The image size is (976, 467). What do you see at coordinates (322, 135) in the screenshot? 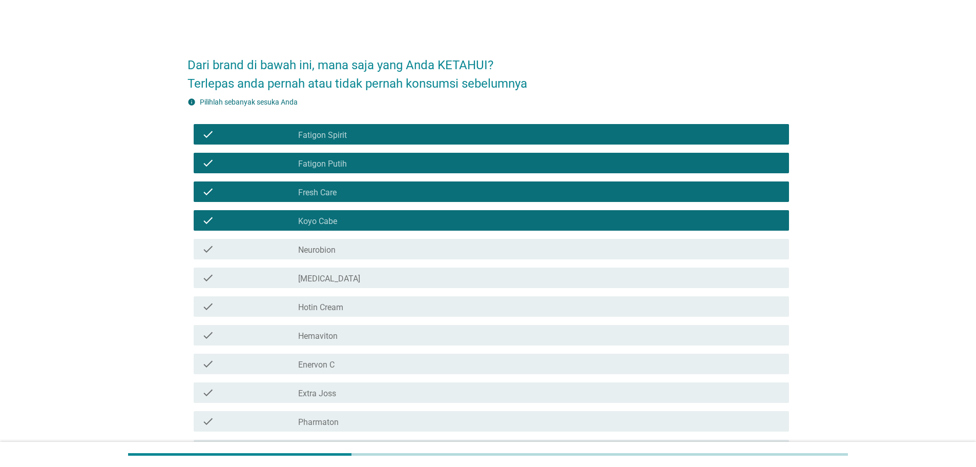
I see `label: Fatigon Spirit` at bounding box center [322, 135].